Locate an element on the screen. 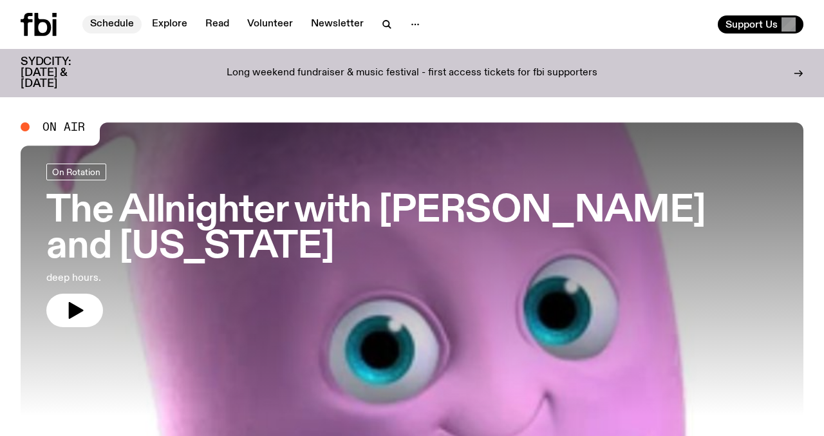  a: Explore is located at coordinates (169, 24).